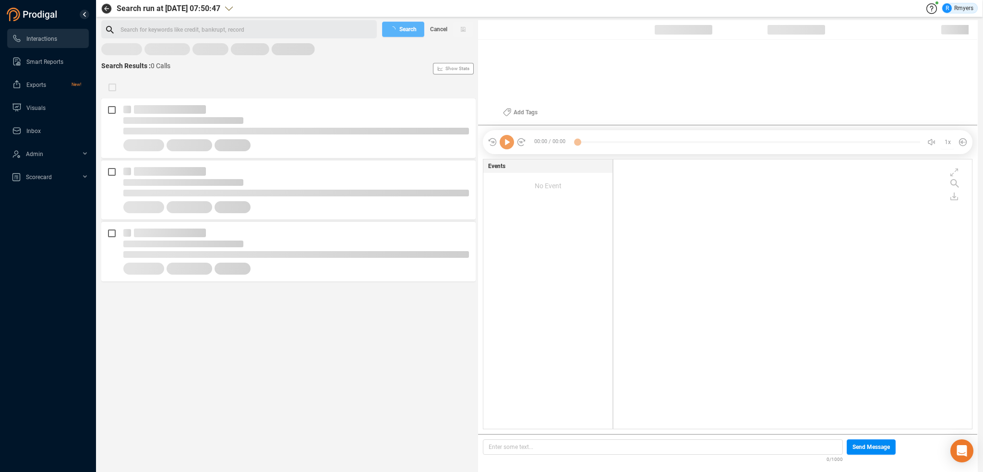  Describe the element at coordinates (48, 84) in the screenshot. I see `li: Exports` at that location.